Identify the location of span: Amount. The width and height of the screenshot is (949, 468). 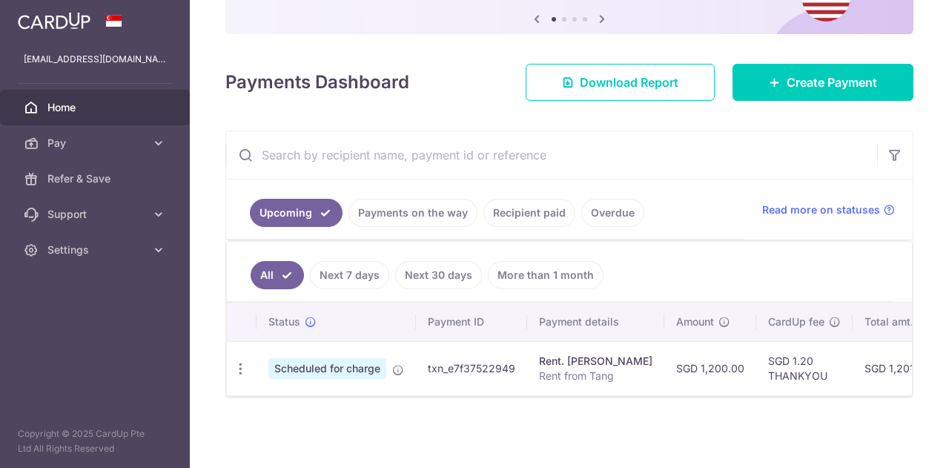
(695, 322).